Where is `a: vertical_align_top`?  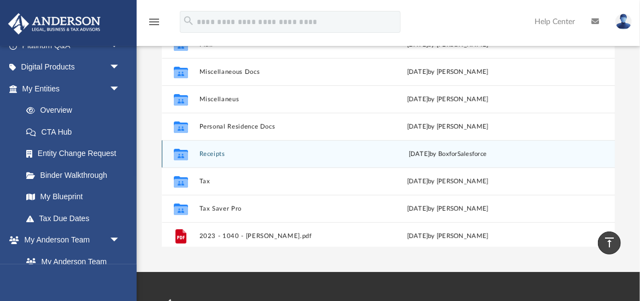
a: vertical_align_top is located at coordinates (609, 243).